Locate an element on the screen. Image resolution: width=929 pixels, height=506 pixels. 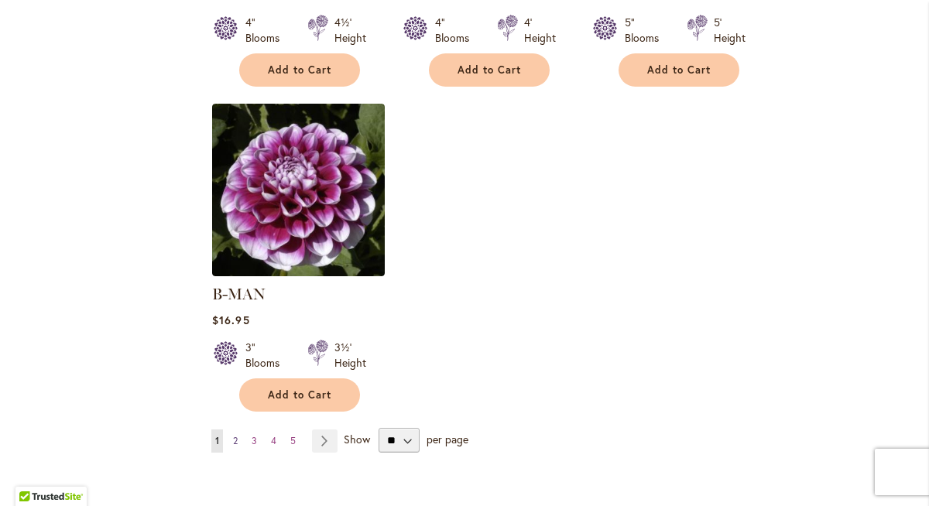
span: 1 is located at coordinates (217, 440).